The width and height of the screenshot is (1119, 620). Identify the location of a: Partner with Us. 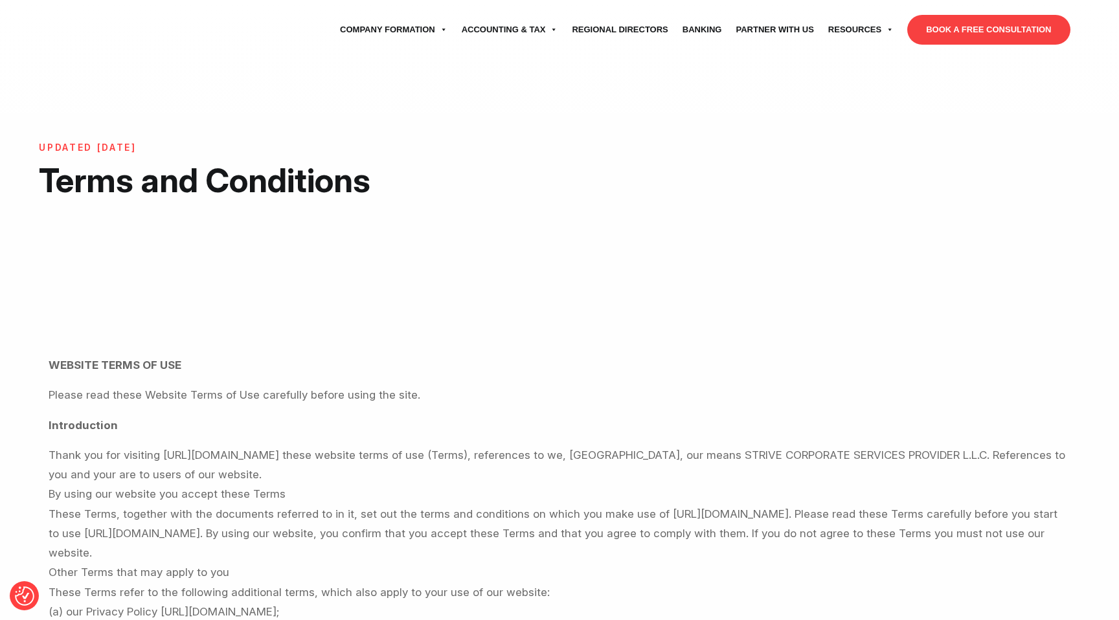
(774, 30).